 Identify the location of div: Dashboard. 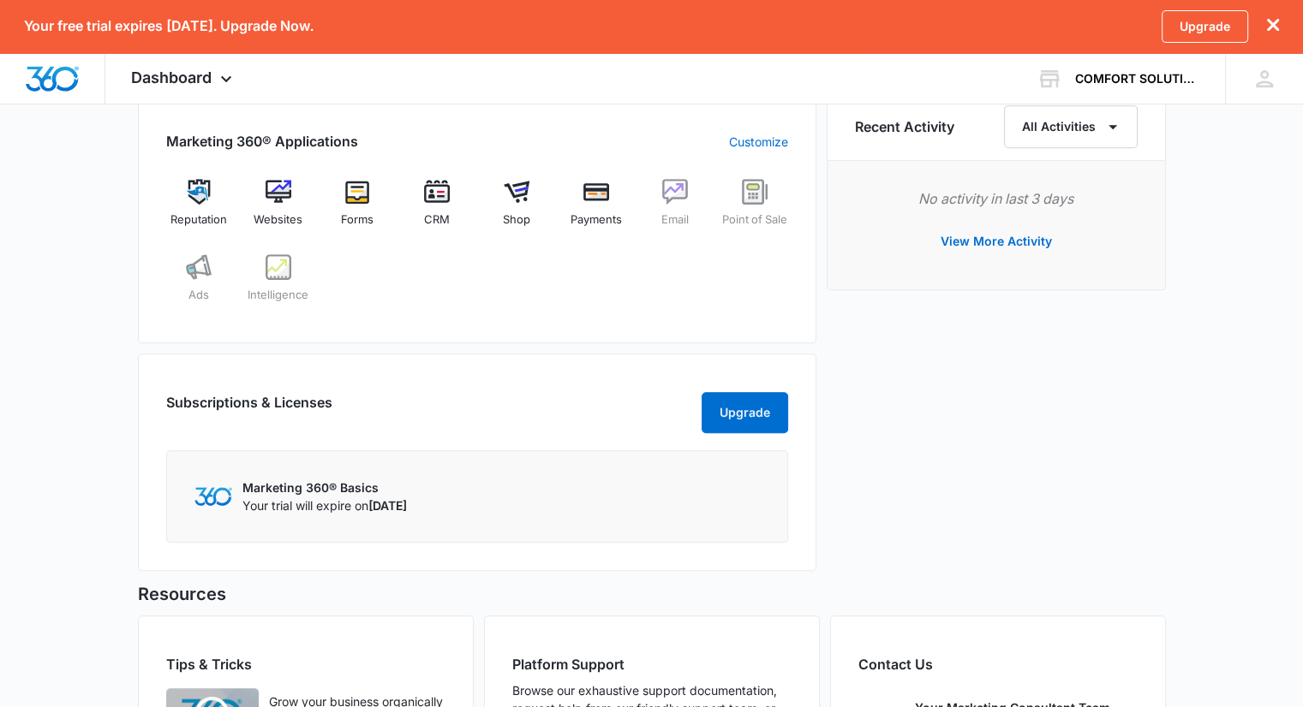
(183, 78).